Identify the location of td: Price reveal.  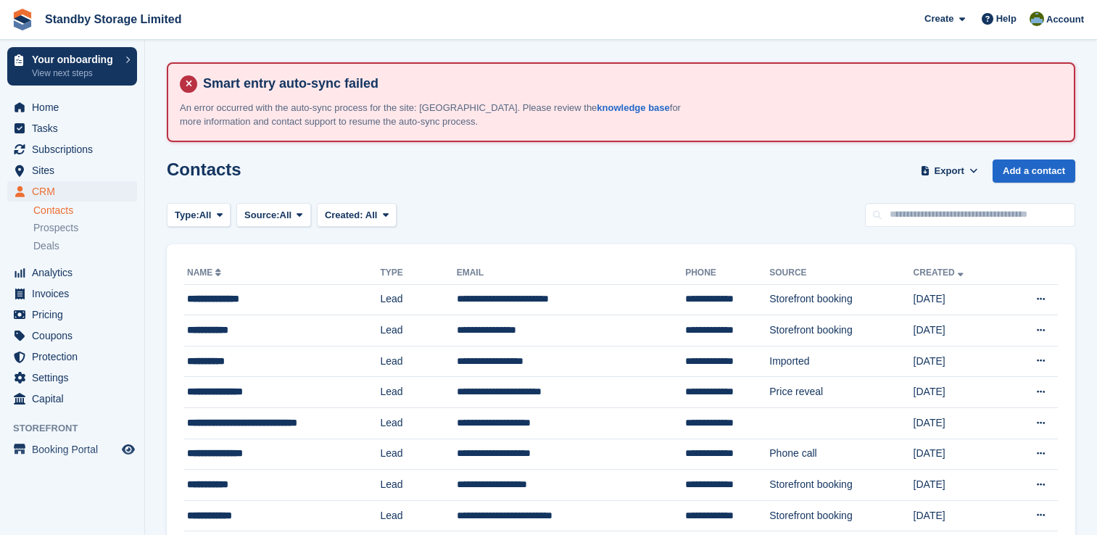
(841, 392).